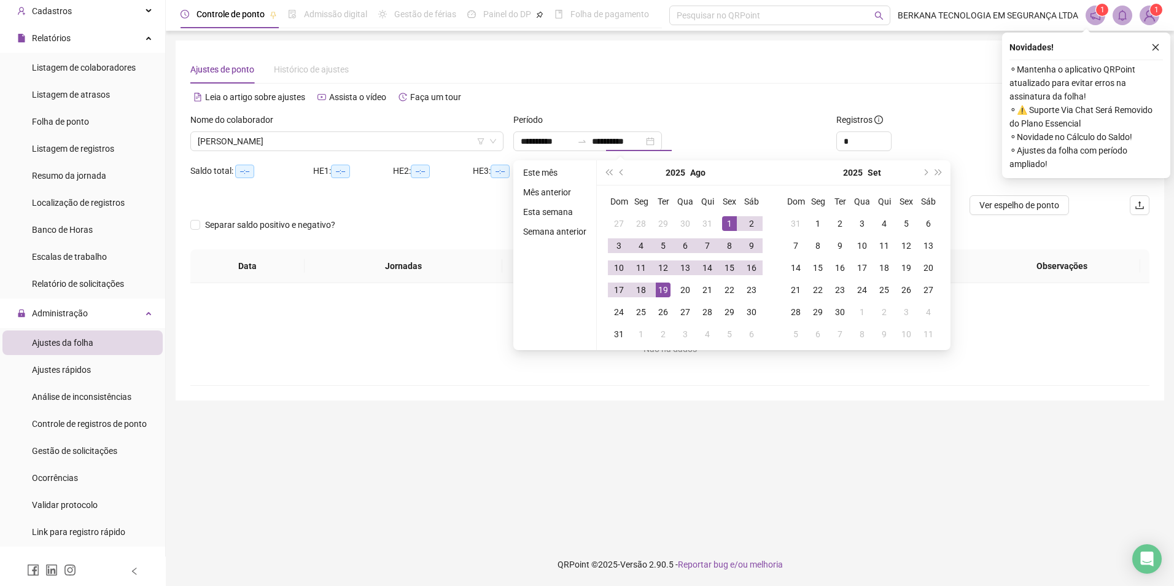 This screenshot has width=1174, height=586. I want to click on li: Este mês, so click(555, 173).